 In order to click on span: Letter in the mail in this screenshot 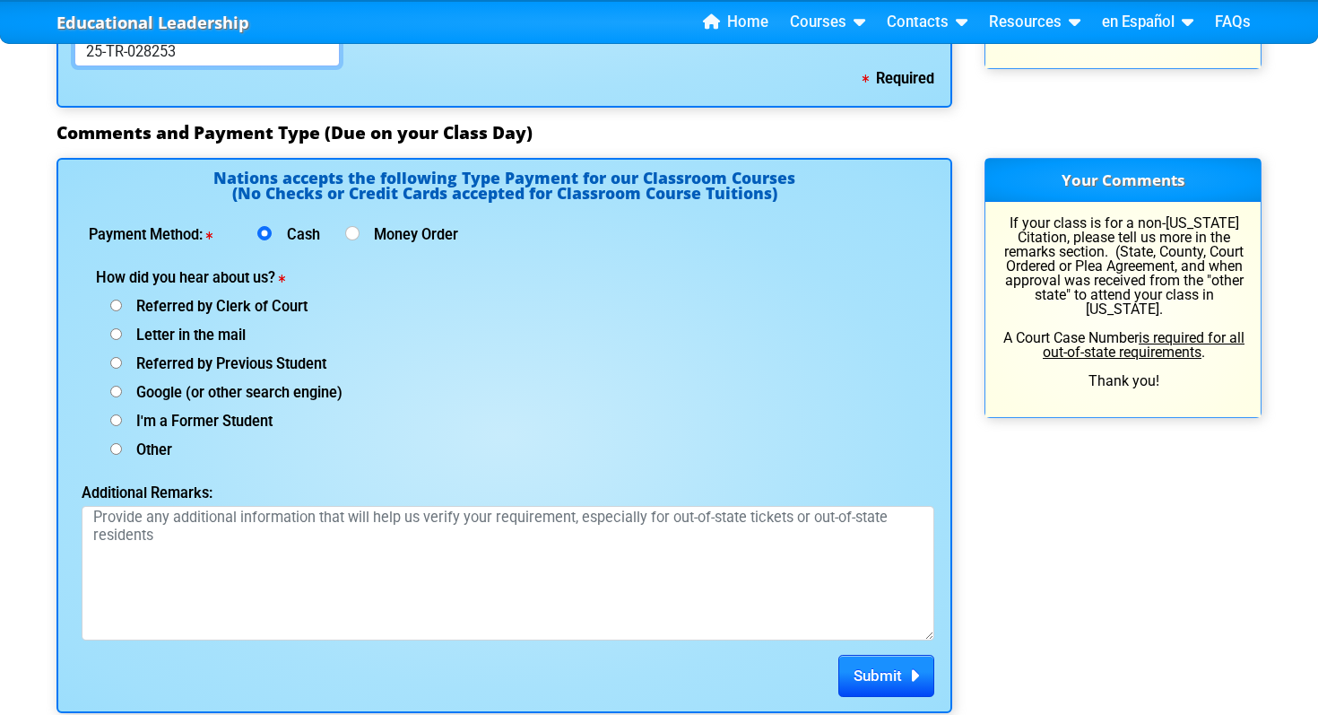, I will do `click(184, 334)`.